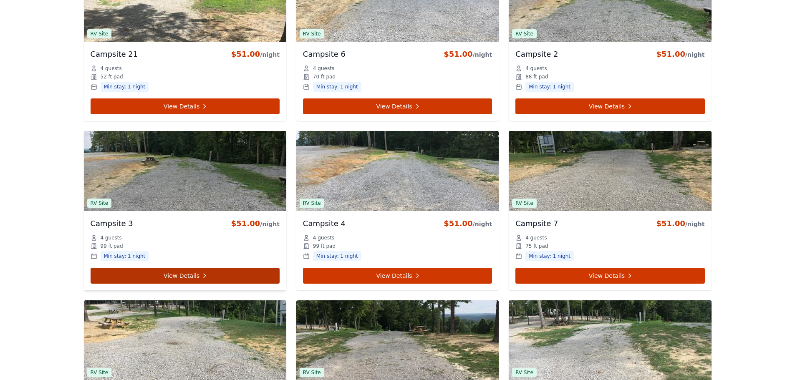 The image size is (795, 380). What do you see at coordinates (324, 77) in the screenshot?
I see `span: 70 ft pad` at bounding box center [324, 77].